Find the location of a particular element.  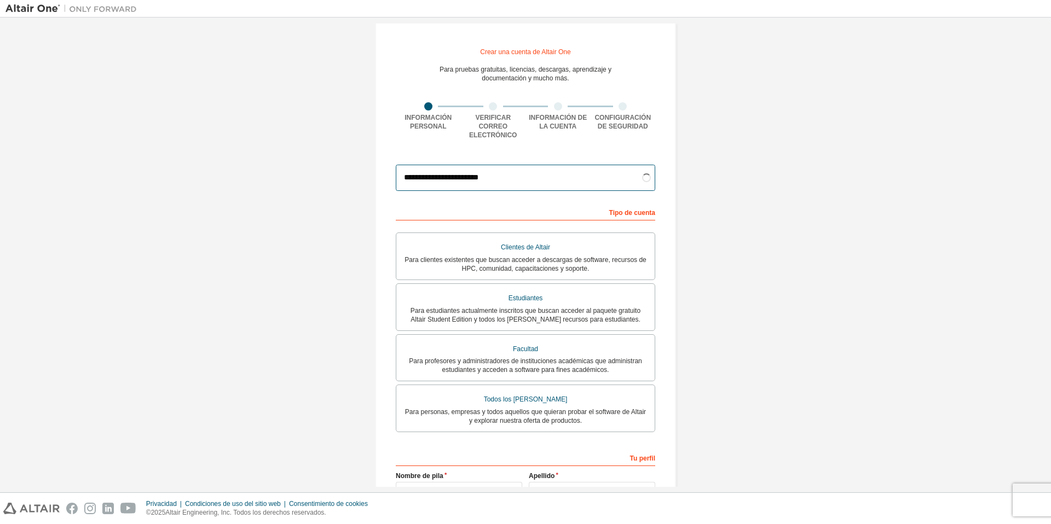

font: Configuración de seguridad is located at coordinates (622, 122).